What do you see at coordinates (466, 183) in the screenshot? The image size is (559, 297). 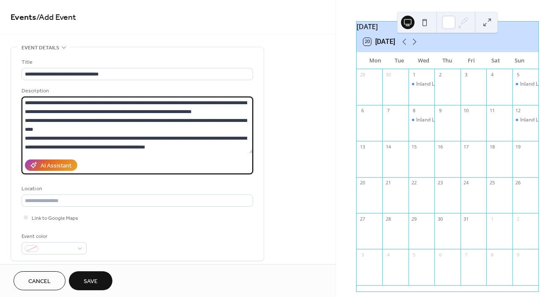 I see `div: 24` at bounding box center [466, 183].